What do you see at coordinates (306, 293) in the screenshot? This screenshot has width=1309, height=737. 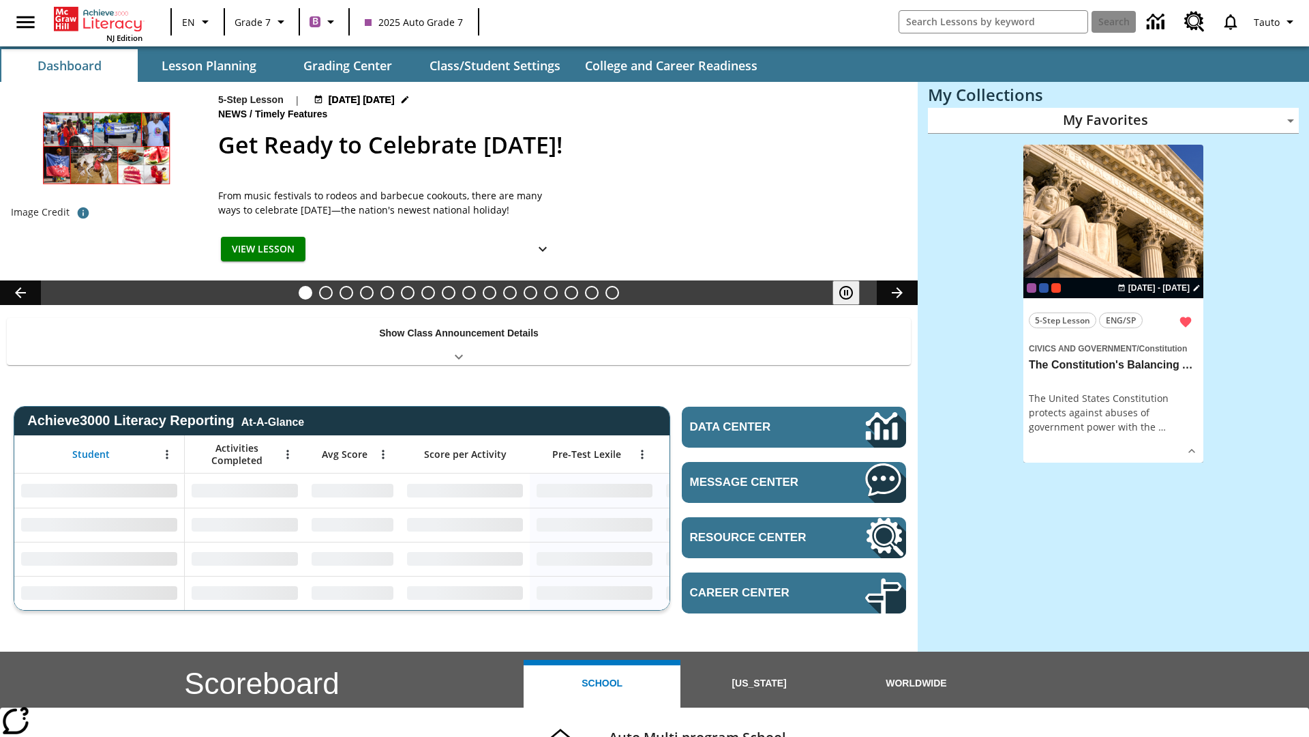 I see `button: Slide 1 Get Ready to Celebrate Juneteenth!` at bounding box center [306, 293].